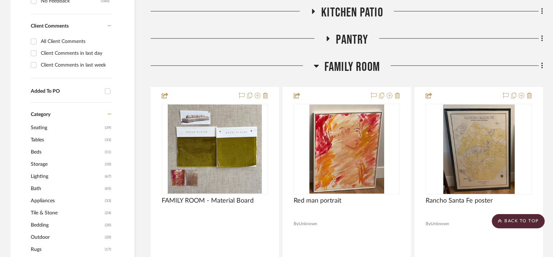  I want to click on div: Client Comments in last week, so click(75, 65).